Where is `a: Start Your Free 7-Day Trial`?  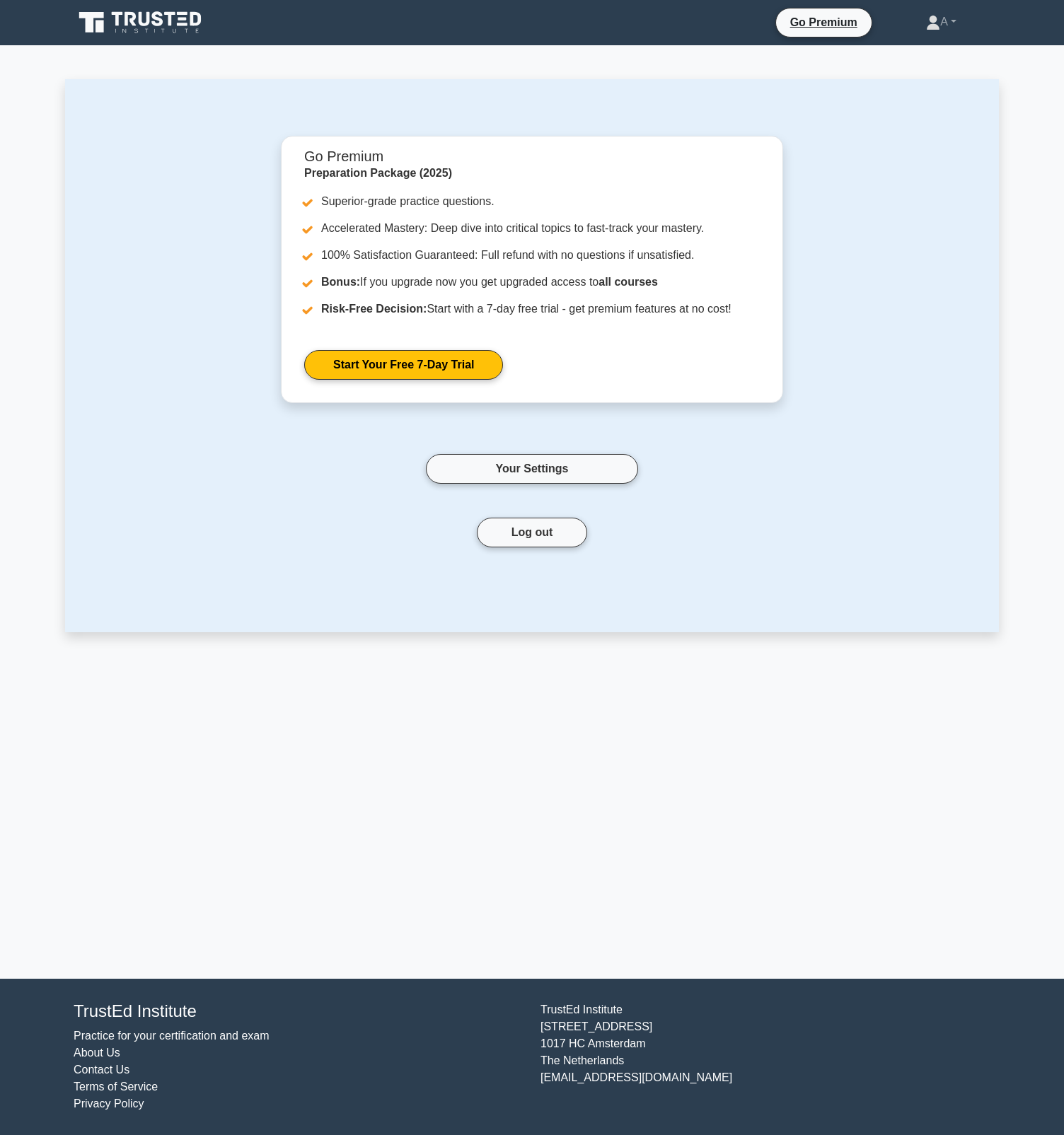 a: Start Your Free 7-Day Trial is located at coordinates (403, 365).